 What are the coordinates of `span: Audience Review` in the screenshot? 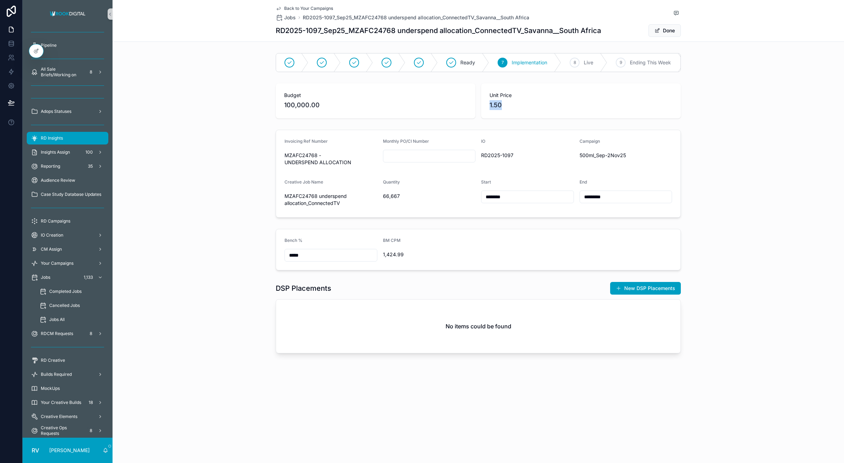 It's located at (58, 180).